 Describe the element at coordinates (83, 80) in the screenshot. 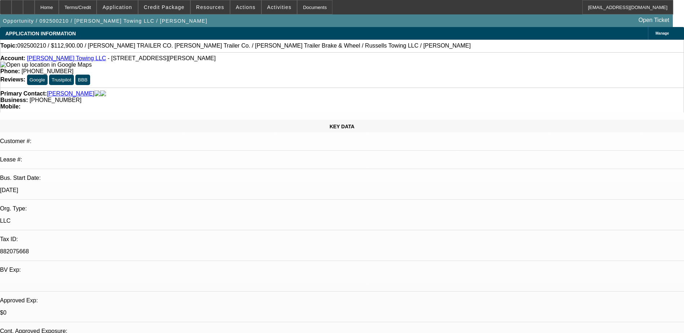

I see `button: BBB` at that location.